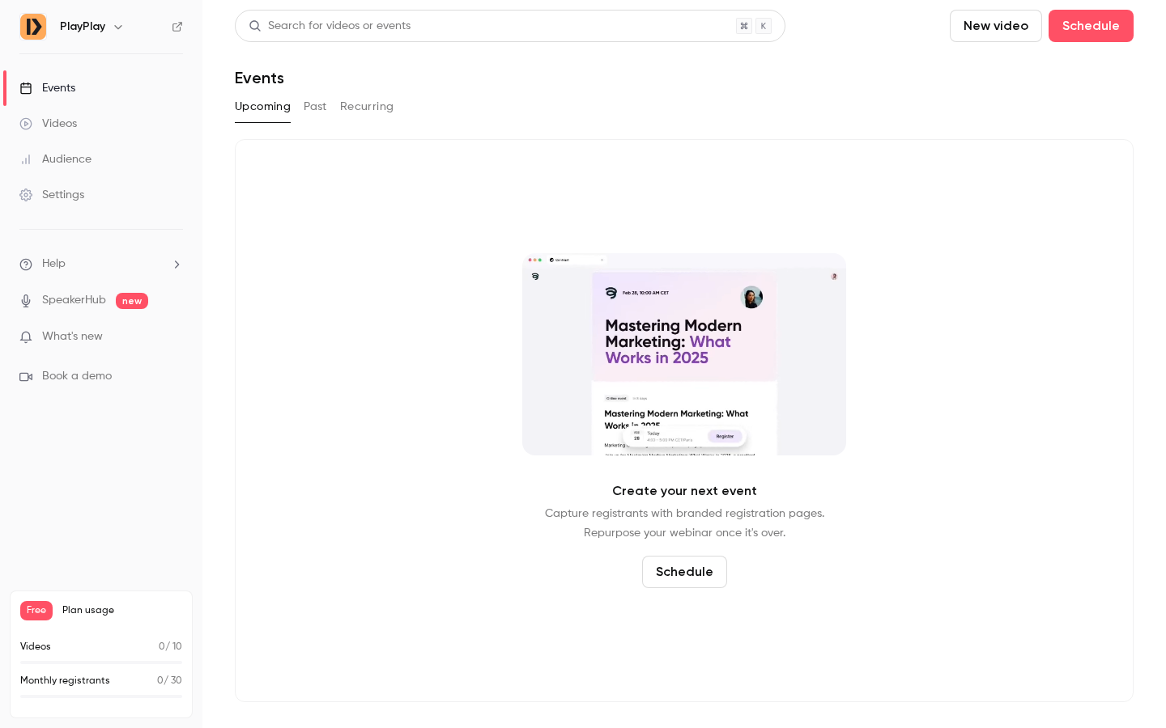  I want to click on button: Past, so click(315, 107).